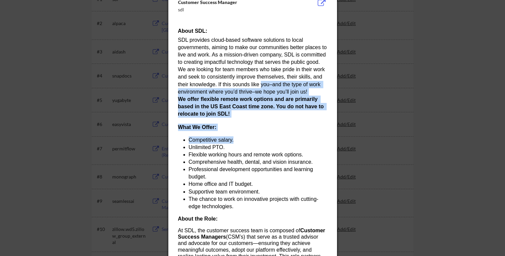  What do you see at coordinates (251, 173) in the screenshot?
I see `span: Professional development opportunities and learning budget.` at bounding box center [251, 173].